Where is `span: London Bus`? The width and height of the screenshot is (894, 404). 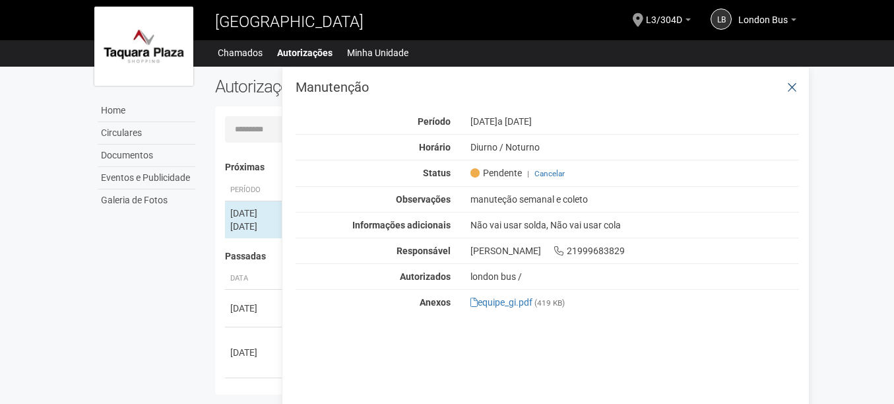 span: London Bus is located at coordinates (763, 13).